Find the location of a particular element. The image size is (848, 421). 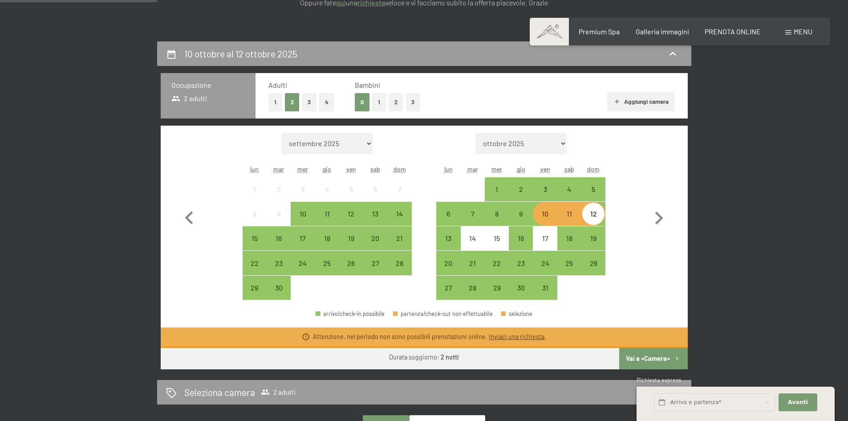

div: 10 is located at coordinates (545, 221).